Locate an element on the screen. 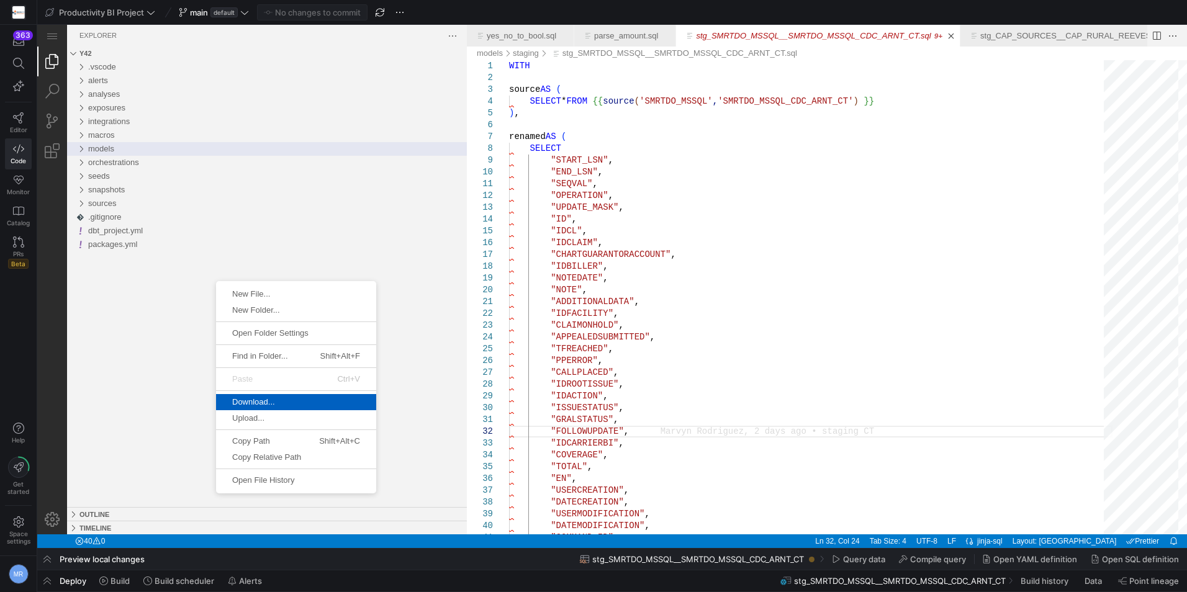 This screenshot has height=592, width=1187. span: Catalog is located at coordinates (18, 223).